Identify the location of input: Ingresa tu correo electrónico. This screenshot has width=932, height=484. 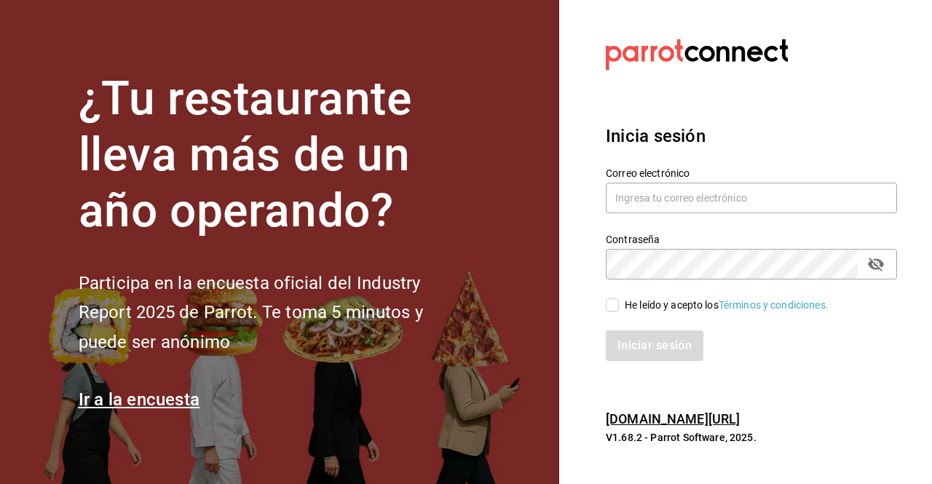
(751, 198).